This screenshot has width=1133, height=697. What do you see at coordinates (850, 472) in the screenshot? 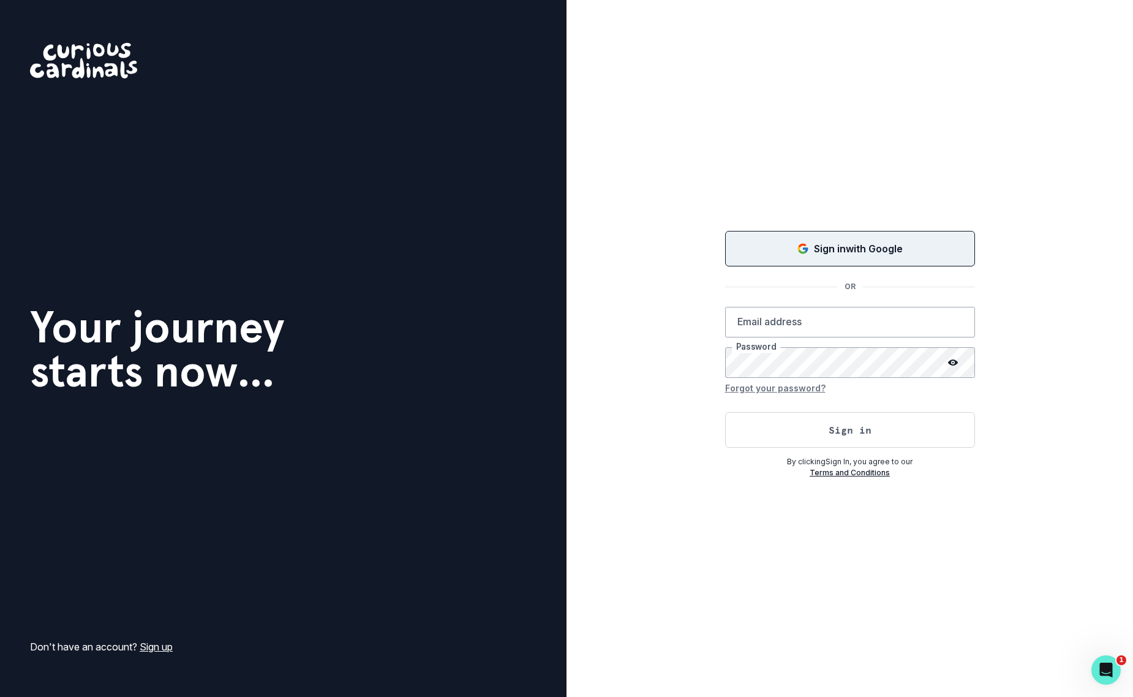
I see `a: Terms and Conditions` at bounding box center [850, 472].